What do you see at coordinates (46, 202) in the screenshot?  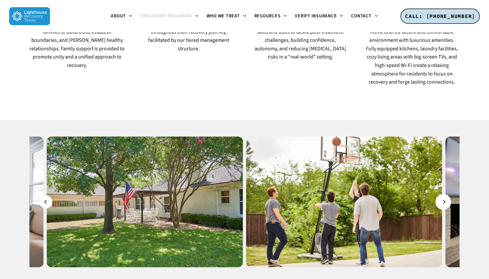 I see `button: Previous` at bounding box center [46, 202].